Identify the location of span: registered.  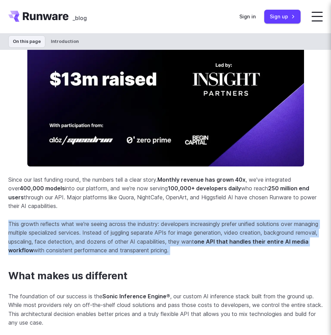
(168, 296).